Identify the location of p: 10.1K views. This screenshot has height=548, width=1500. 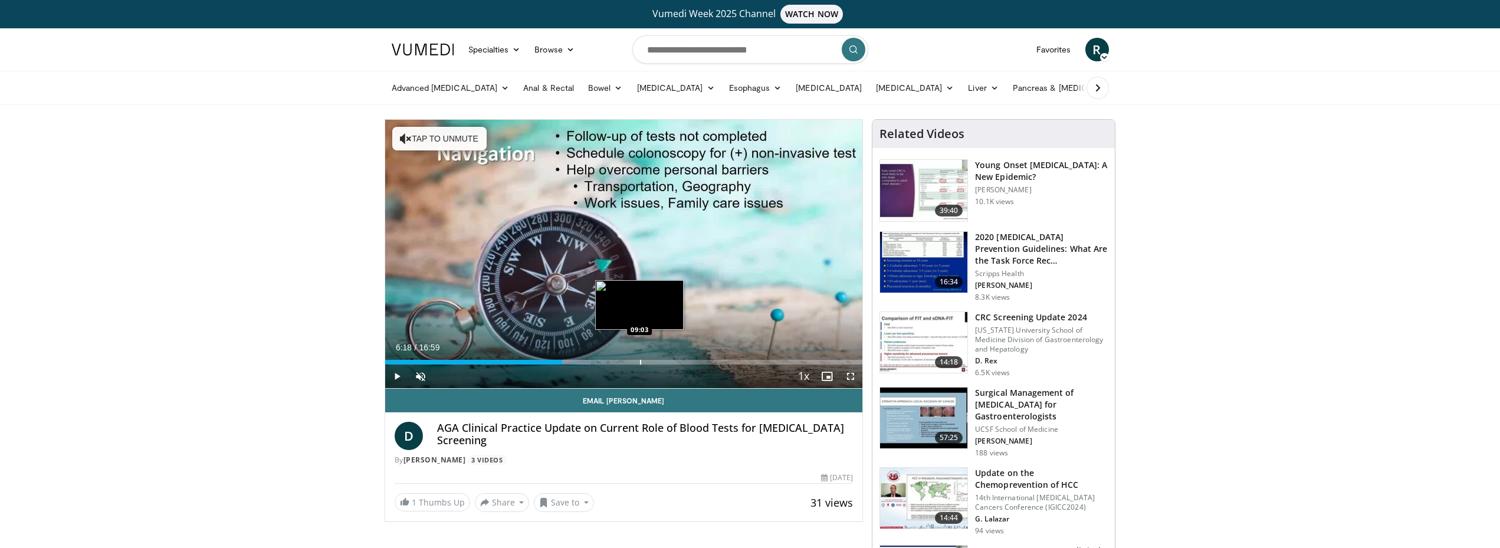
(994, 202).